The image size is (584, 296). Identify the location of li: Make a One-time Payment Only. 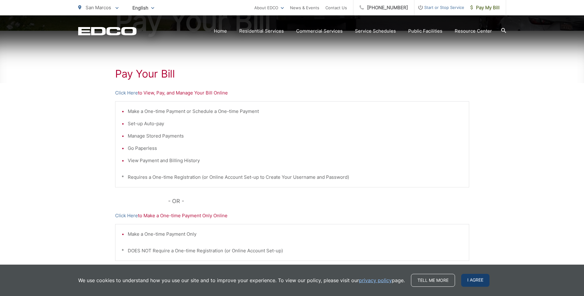
(295, 234).